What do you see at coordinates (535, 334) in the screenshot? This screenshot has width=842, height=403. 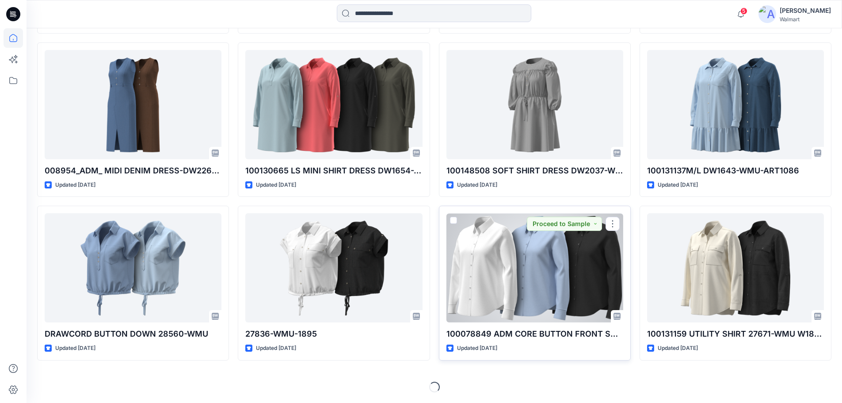 I see `p: 100078849 ADM CORE BUTTON FRONT SHIRT 27052-WMU-W1826_S1 25` at bounding box center [535, 334].